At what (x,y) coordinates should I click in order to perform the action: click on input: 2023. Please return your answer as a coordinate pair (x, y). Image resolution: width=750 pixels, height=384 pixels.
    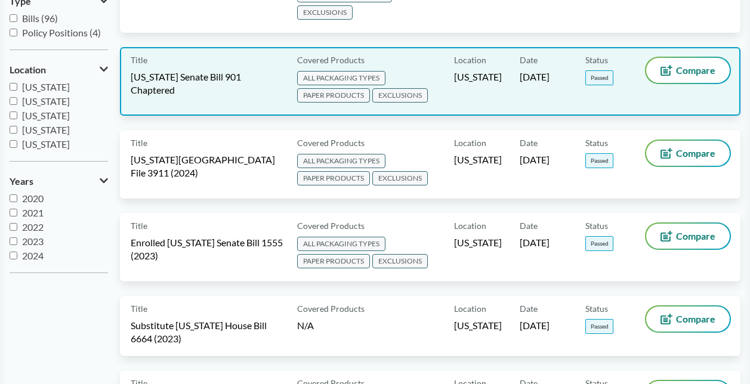
    Looking at the image, I should click on (13, 241).